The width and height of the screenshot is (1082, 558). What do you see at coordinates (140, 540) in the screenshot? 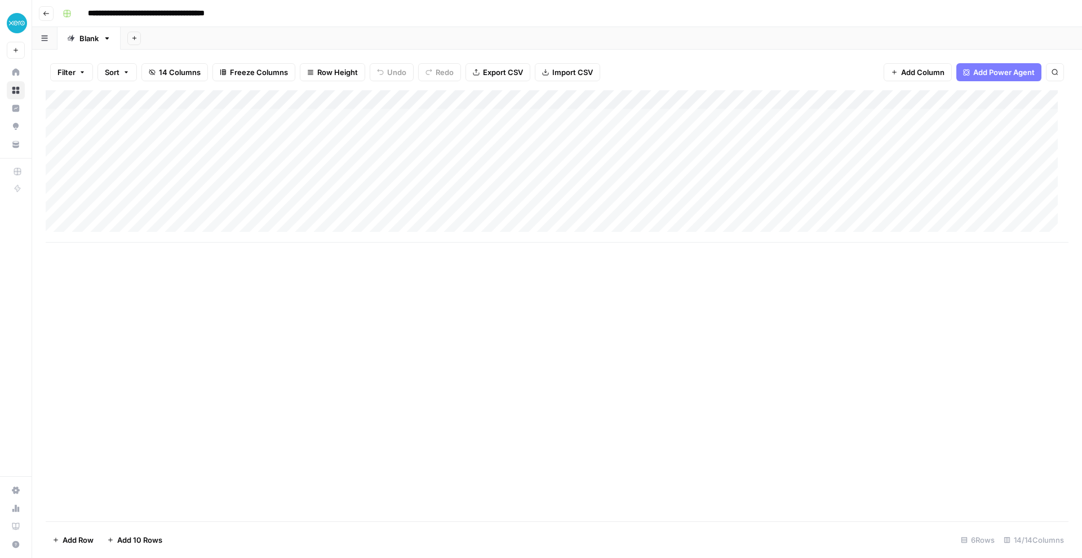
I see `span: Add 10 Rows` at bounding box center [140, 540].